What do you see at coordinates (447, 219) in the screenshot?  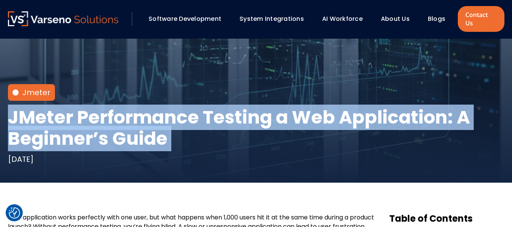 I see `h3: Table of Contents` at bounding box center [447, 219].